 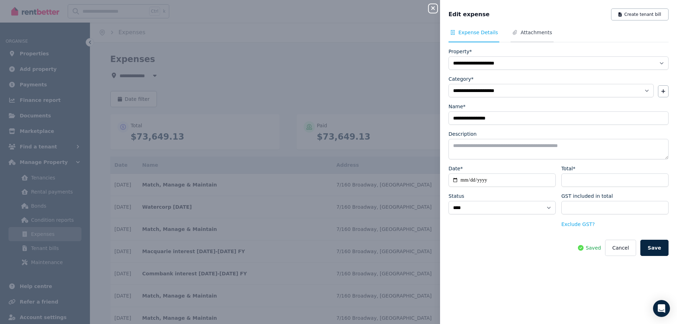 What do you see at coordinates (478, 32) in the screenshot?
I see `span: Expense Details` at bounding box center [478, 32].